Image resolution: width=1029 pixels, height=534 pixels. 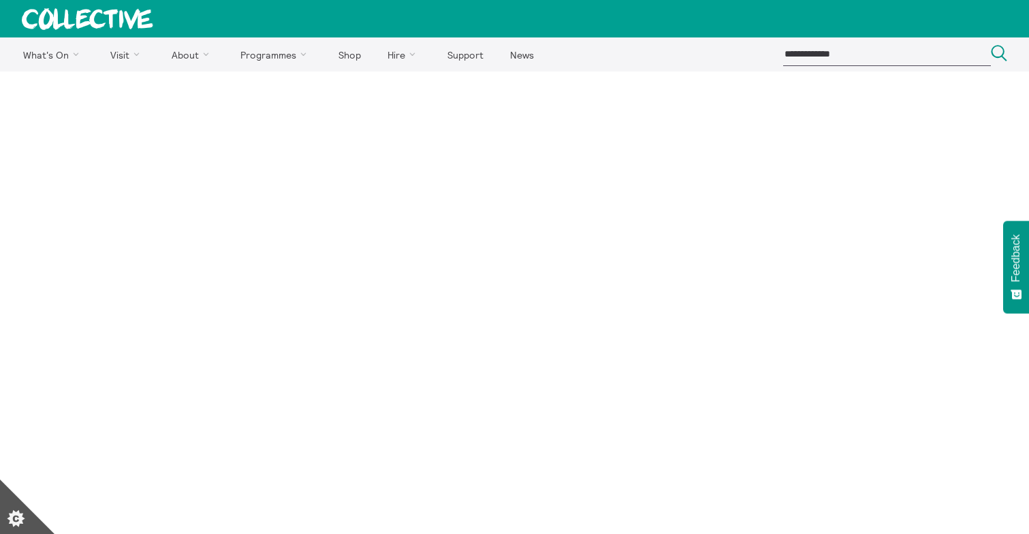 I want to click on span: Feedback, so click(x=1016, y=258).